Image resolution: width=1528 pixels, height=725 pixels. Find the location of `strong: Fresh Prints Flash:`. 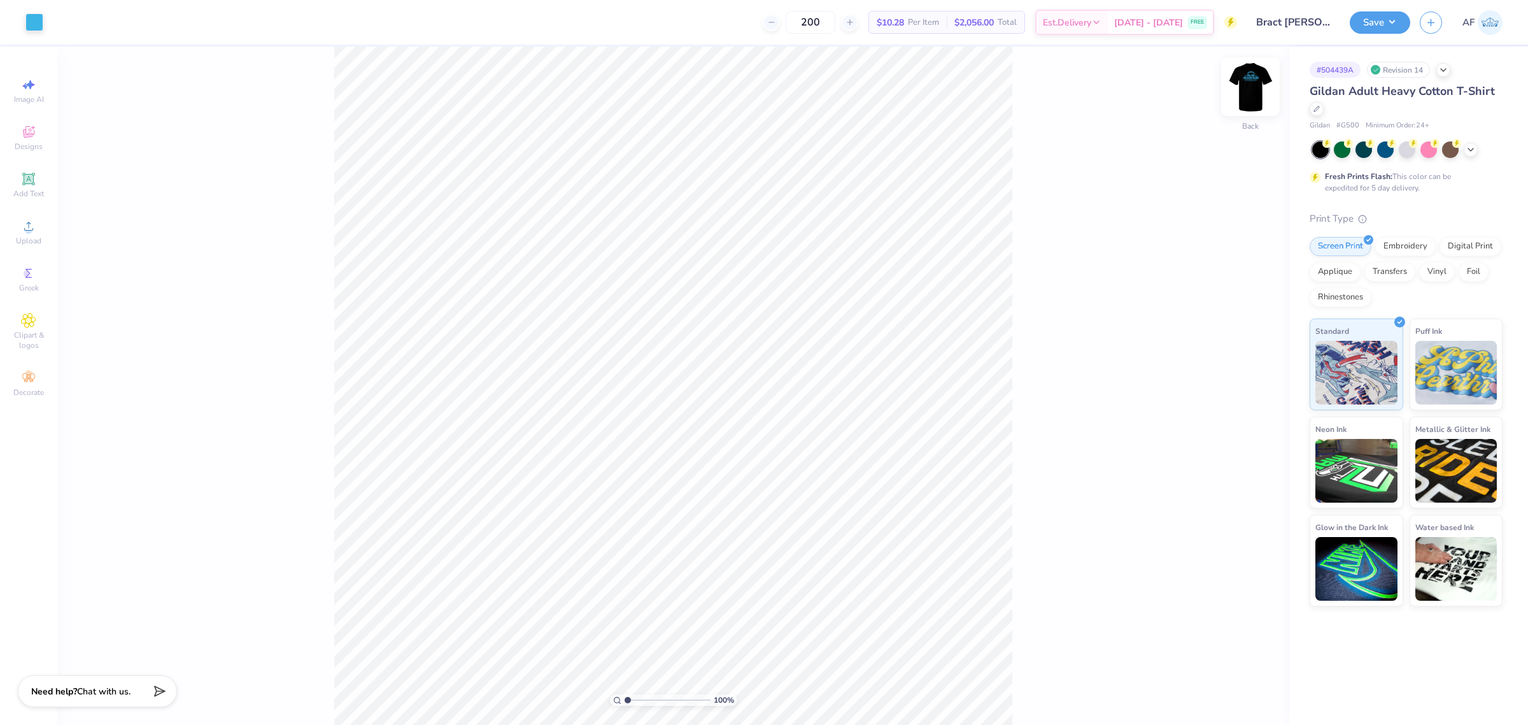

strong: Fresh Prints Flash: is located at coordinates (1359, 176).